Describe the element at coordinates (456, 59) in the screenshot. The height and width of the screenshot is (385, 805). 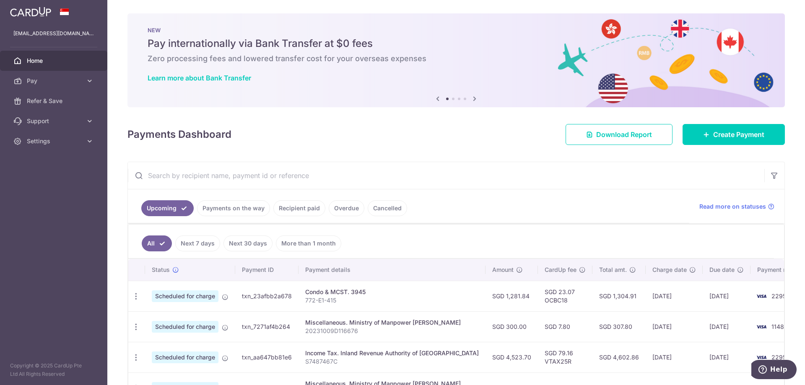
I see `h6: Zero processing fees and lowered transfer cost for your overseas expenses` at that location.